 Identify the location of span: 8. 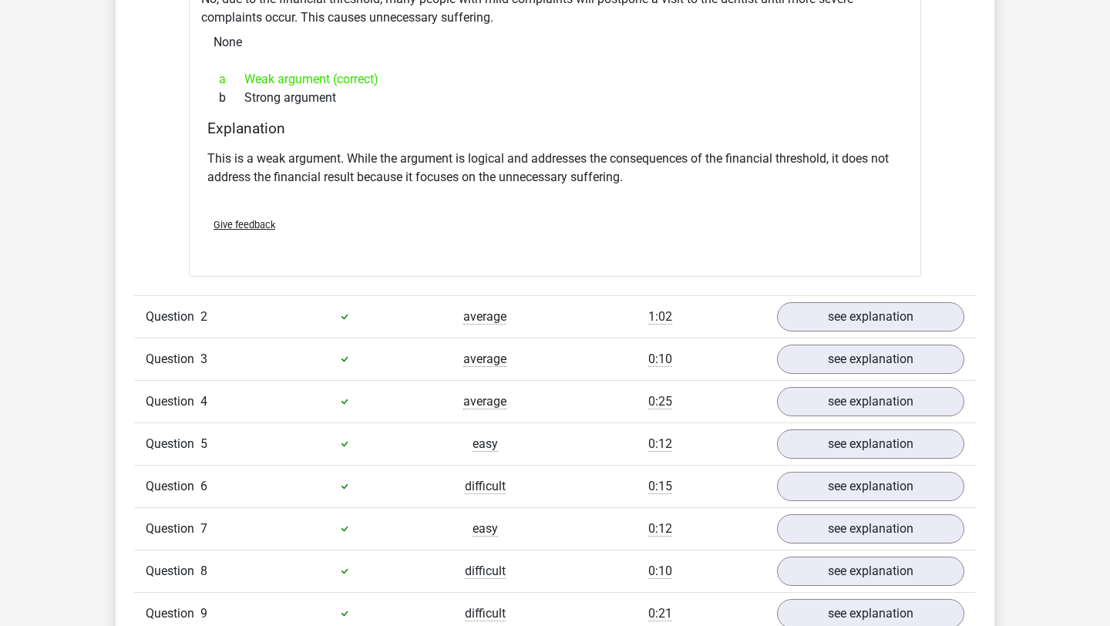
(204, 571).